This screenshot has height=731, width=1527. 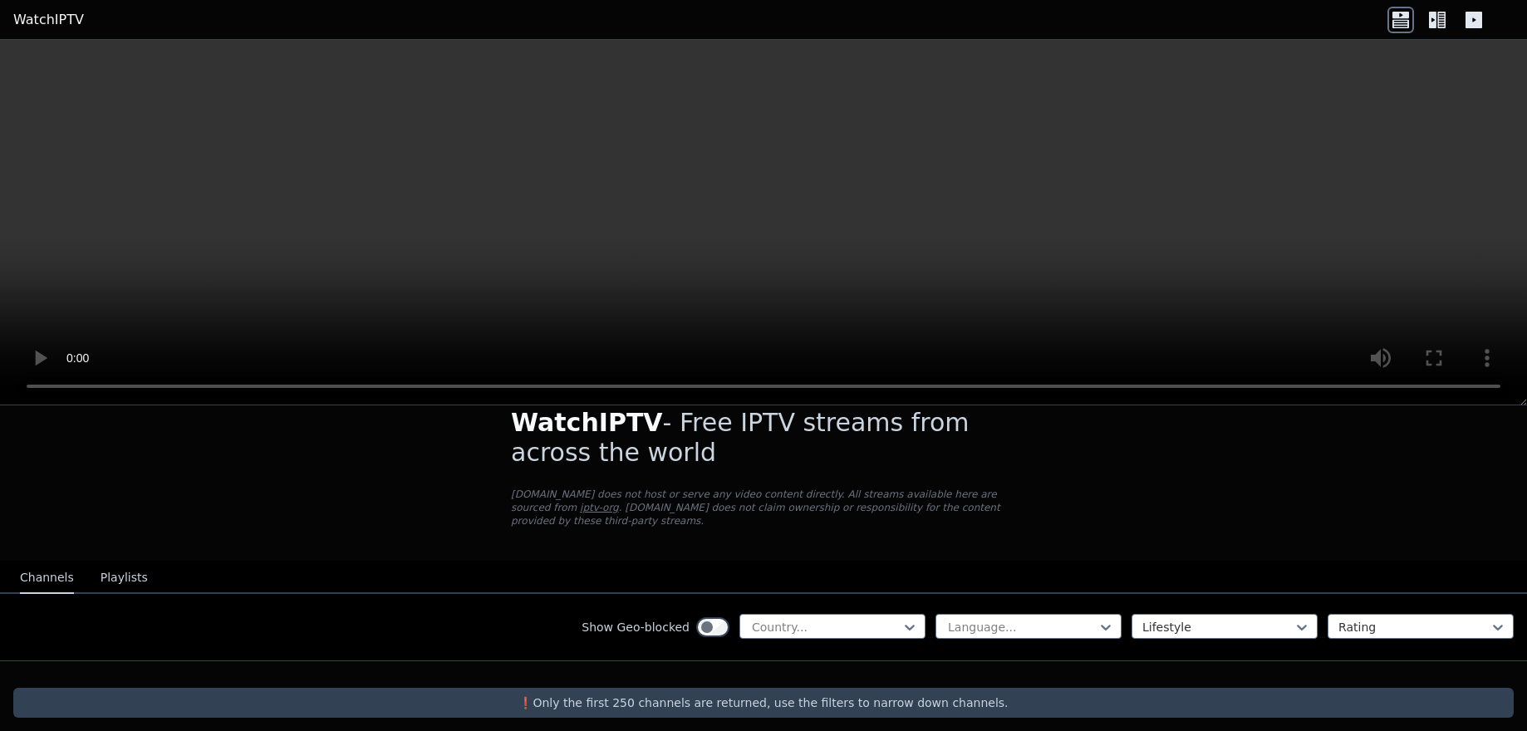 What do you see at coordinates (47, 578) in the screenshot?
I see `button: Channels` at bounding box center [47, 578].